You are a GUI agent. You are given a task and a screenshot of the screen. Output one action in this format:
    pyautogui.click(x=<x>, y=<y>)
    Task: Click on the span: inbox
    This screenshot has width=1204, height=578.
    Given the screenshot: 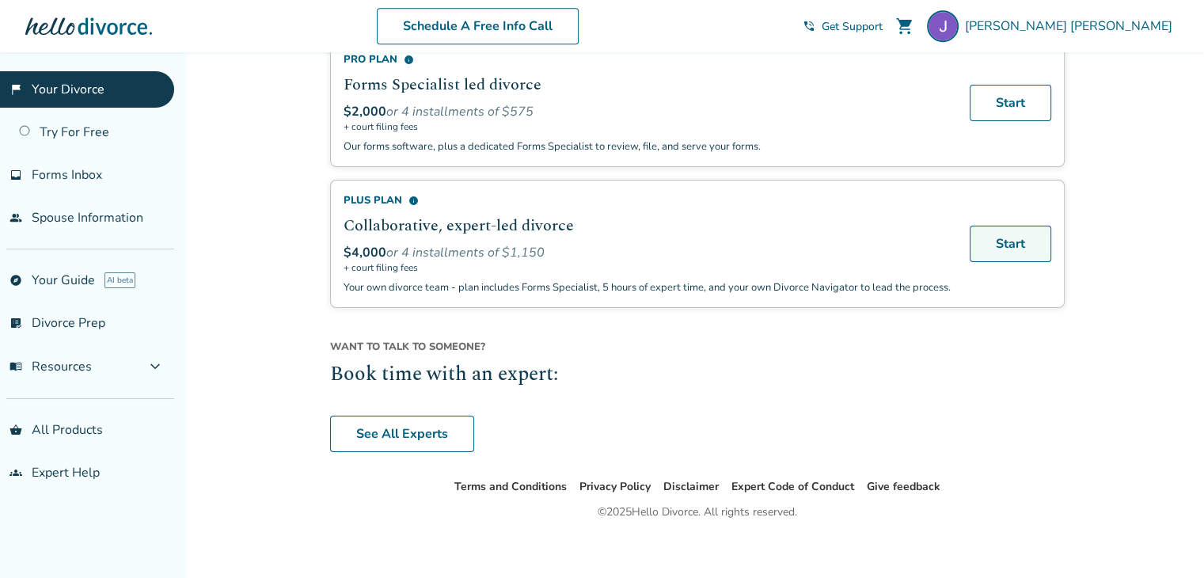 What is the action you would take?
    pyautogui.click(x=16, y=175)
    